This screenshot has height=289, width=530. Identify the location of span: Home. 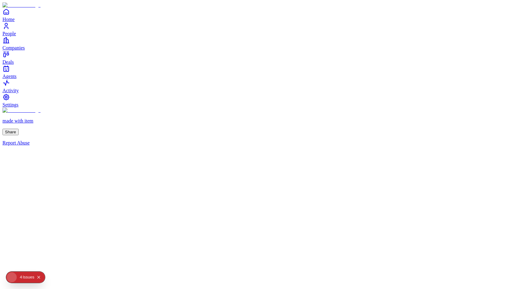
(8, 19).